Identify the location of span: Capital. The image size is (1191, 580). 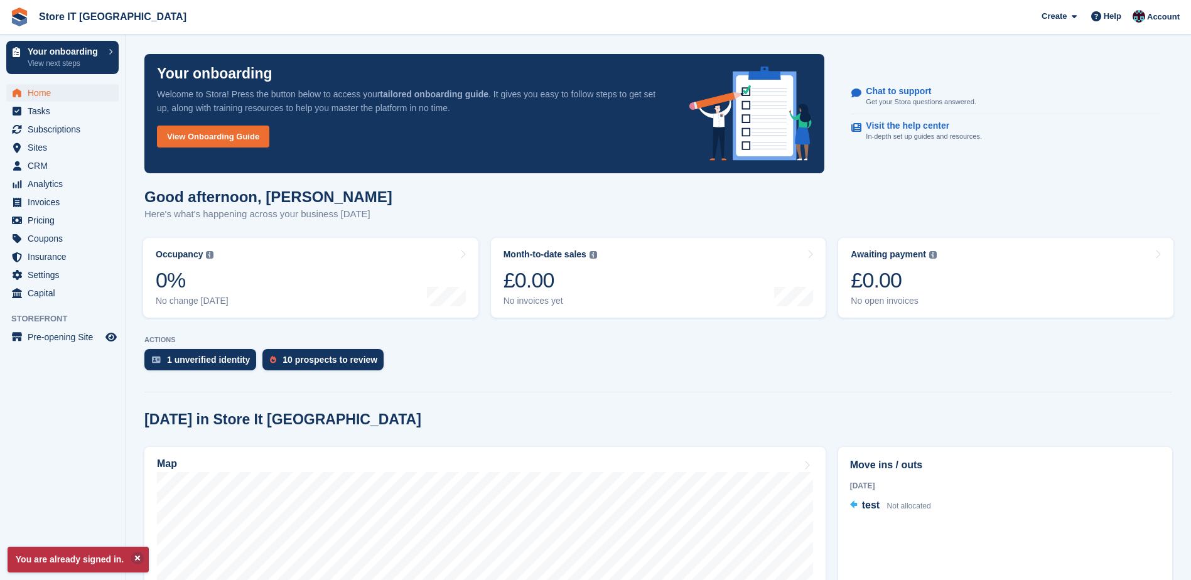
(65, 293).